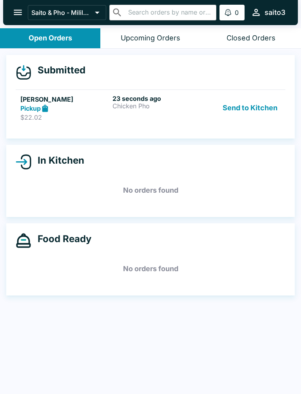 Image resolution: width=301 pixels, height=394 pixels. Describe the element at coordinates (169, 13) in the screenshot. I see `input: Search orders by name or phone number` at that location.